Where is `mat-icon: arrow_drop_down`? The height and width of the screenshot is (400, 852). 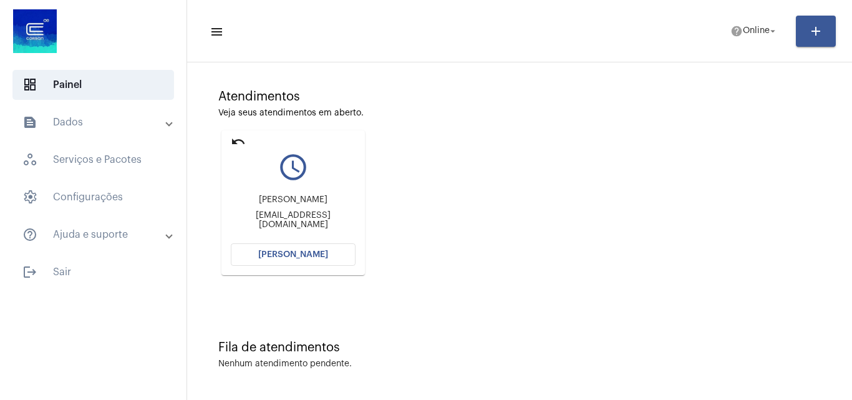 mat-icon: arrow_drop_down is located at coordinates (773, 31).